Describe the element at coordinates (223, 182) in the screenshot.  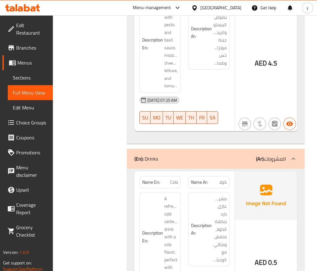
I see `span: كولا` at that location.